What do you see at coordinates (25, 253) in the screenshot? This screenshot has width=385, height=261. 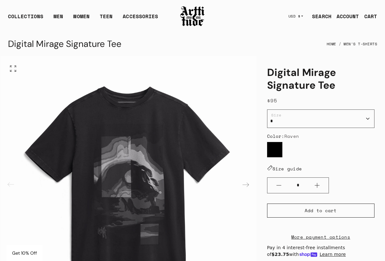 I see `span: Get 10% Off` at bounding box center [25, 253].